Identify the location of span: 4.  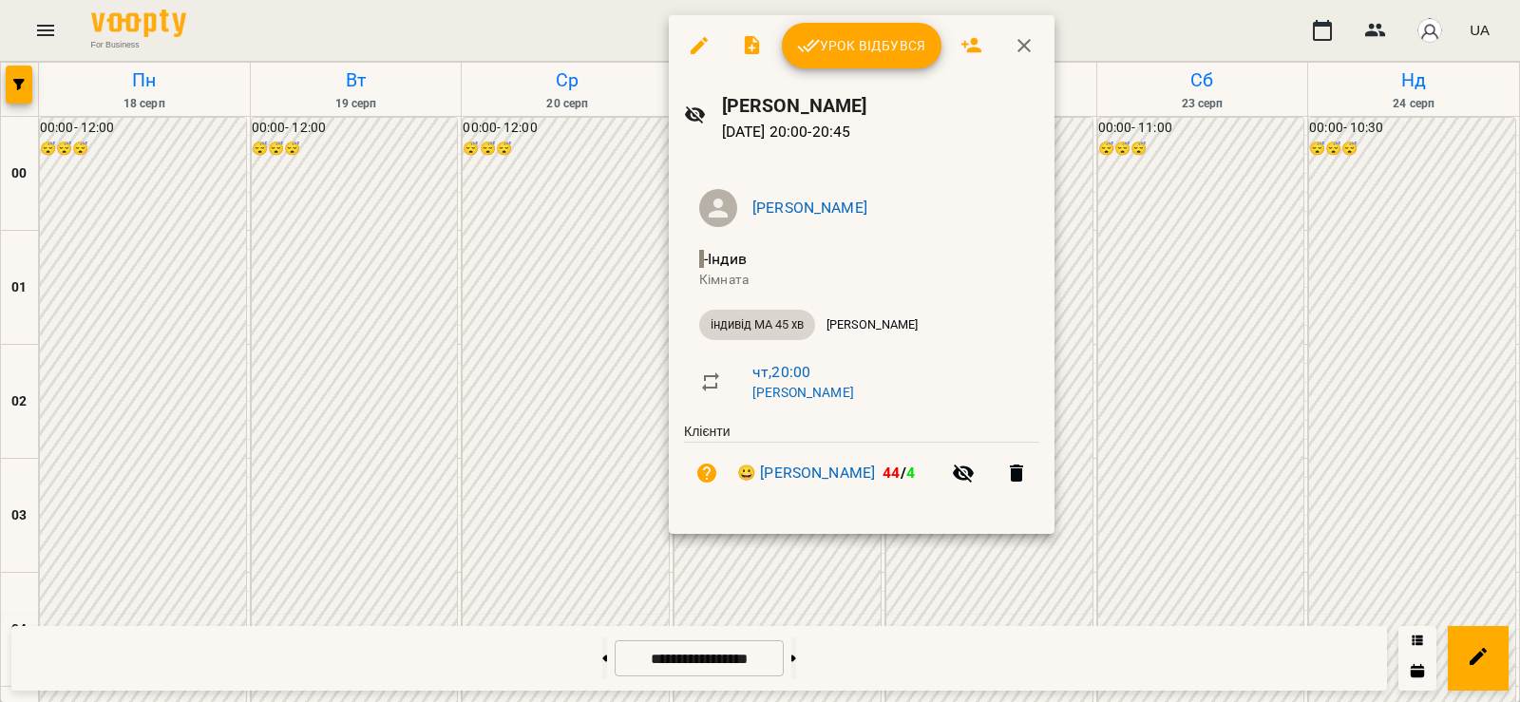
(910, 472).